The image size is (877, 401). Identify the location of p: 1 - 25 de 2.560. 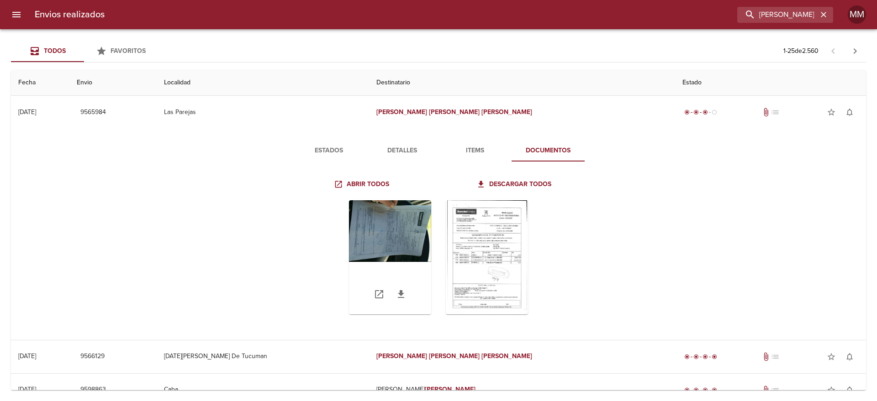
(801, 51).